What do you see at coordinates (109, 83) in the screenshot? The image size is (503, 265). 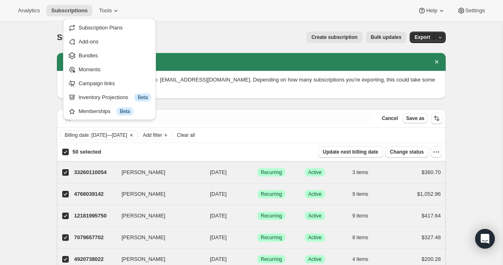 I see `button: Campaign links` at bounding box center [109, 83].